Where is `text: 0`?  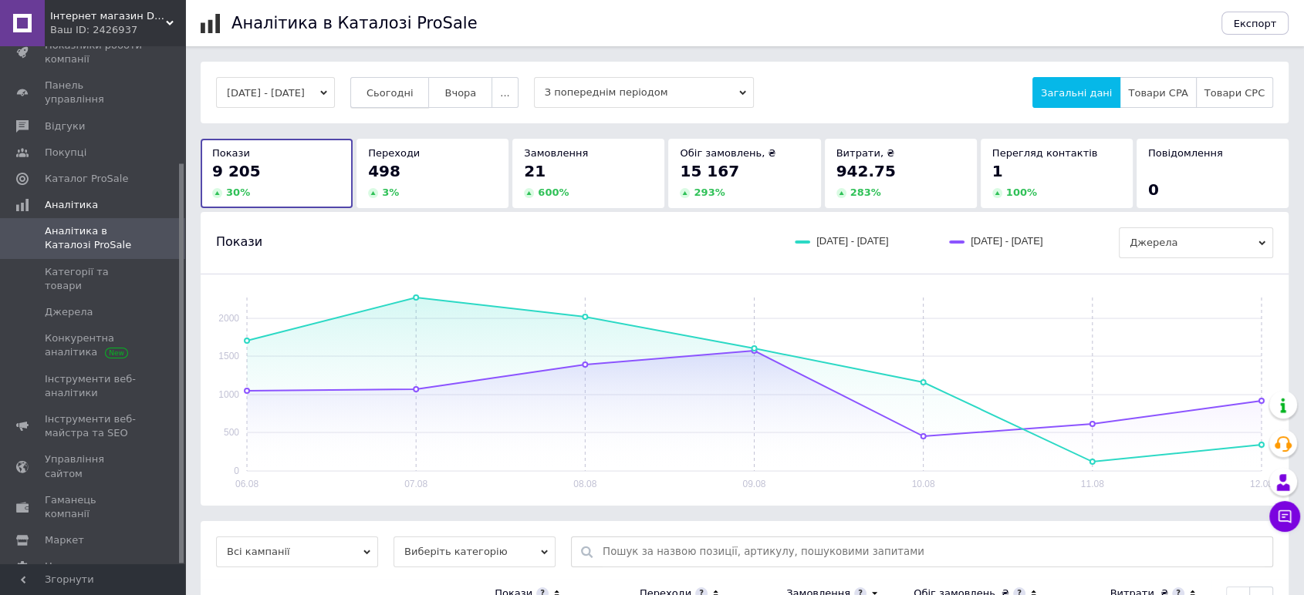 text: 0 is located at coordinates (236, 471).